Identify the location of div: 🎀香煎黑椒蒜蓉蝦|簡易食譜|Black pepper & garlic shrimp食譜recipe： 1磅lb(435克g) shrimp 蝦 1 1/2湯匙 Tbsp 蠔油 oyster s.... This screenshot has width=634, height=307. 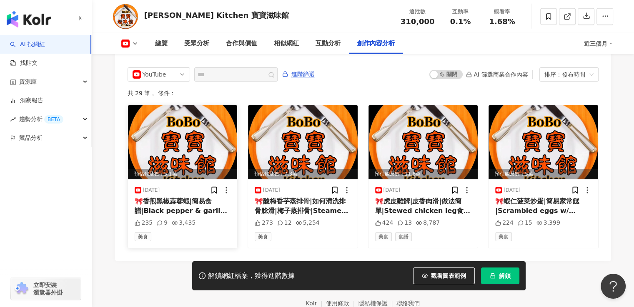
(182, 206).